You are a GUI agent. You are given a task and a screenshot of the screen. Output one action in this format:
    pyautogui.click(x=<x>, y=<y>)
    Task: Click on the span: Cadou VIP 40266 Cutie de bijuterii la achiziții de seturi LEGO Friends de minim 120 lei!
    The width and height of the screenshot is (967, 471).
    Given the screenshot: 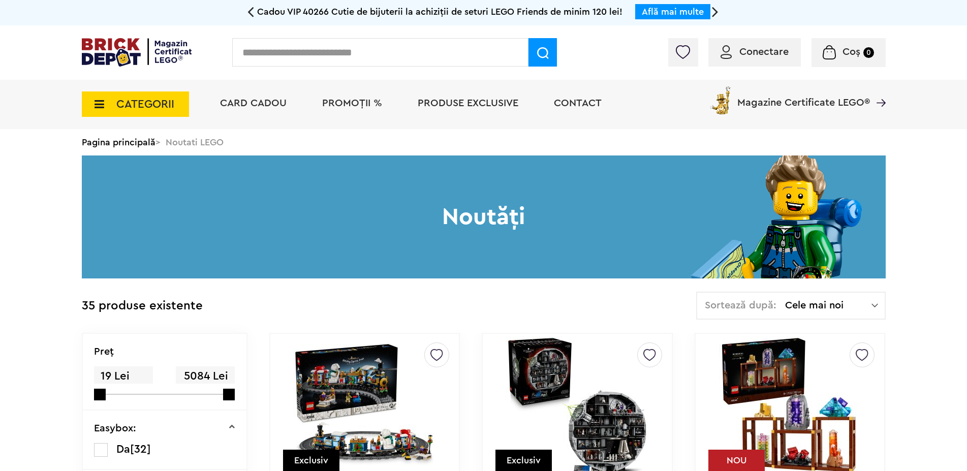 What is the action you would take?
    pyautogui.click(x=440, y=12)
    